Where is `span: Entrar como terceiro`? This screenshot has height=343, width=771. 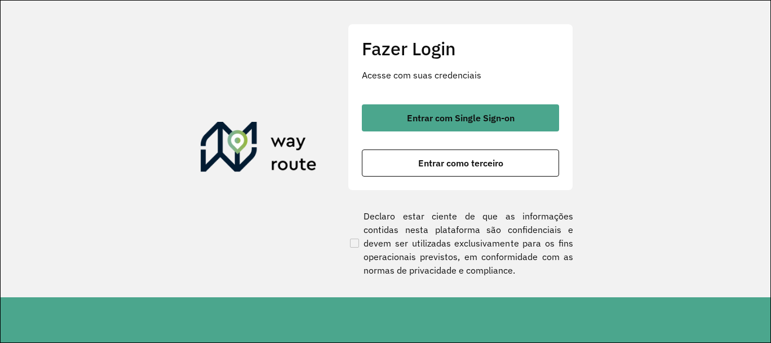 span: Entrar como terceiro is located at coordinates (461, 163).